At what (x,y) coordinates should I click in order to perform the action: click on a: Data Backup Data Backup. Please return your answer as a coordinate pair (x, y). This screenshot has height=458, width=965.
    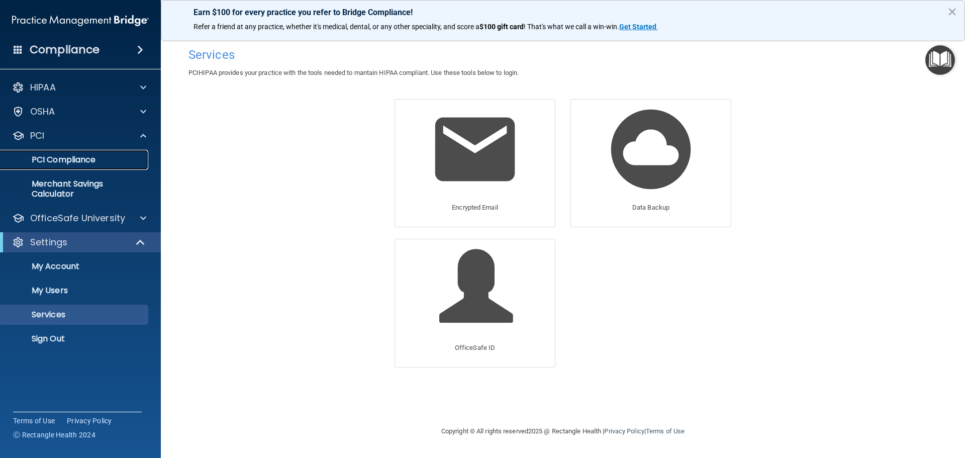
    Looking at the image, I should click on (651, 163).